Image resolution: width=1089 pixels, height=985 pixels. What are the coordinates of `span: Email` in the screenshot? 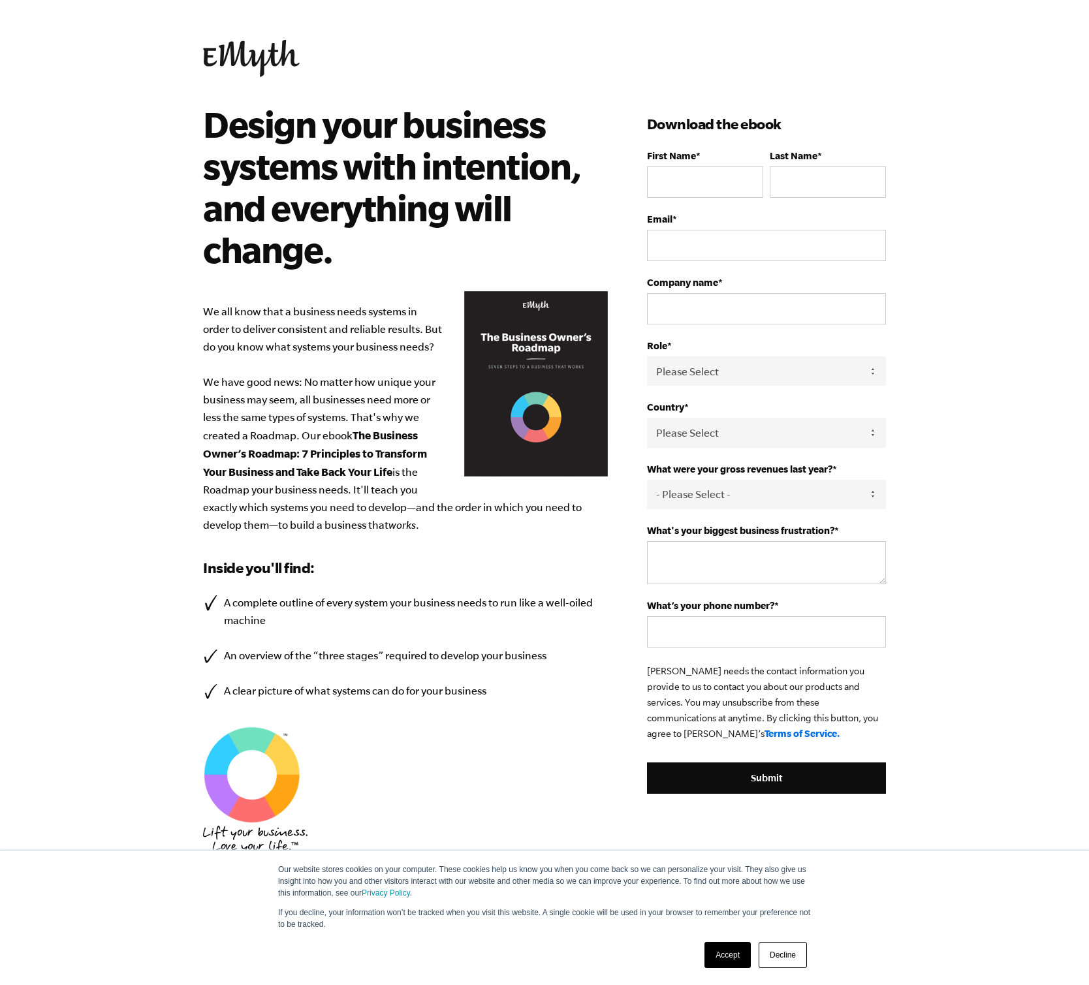 It's located at (659, 219).